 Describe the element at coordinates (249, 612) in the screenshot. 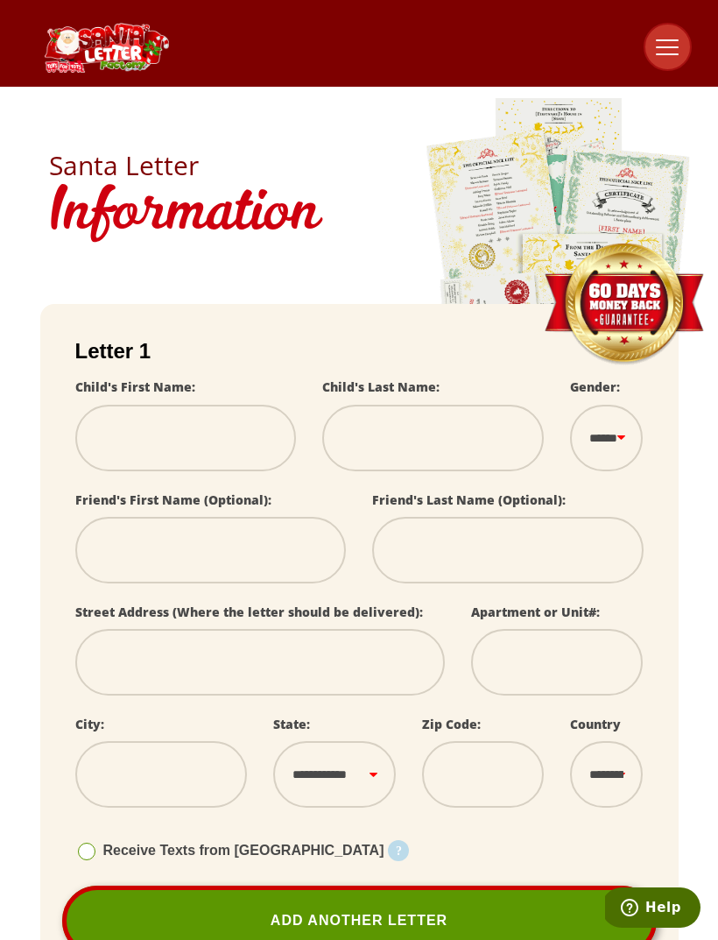

I see `label: Street Address (Where the letter should be delivered):` at that location.